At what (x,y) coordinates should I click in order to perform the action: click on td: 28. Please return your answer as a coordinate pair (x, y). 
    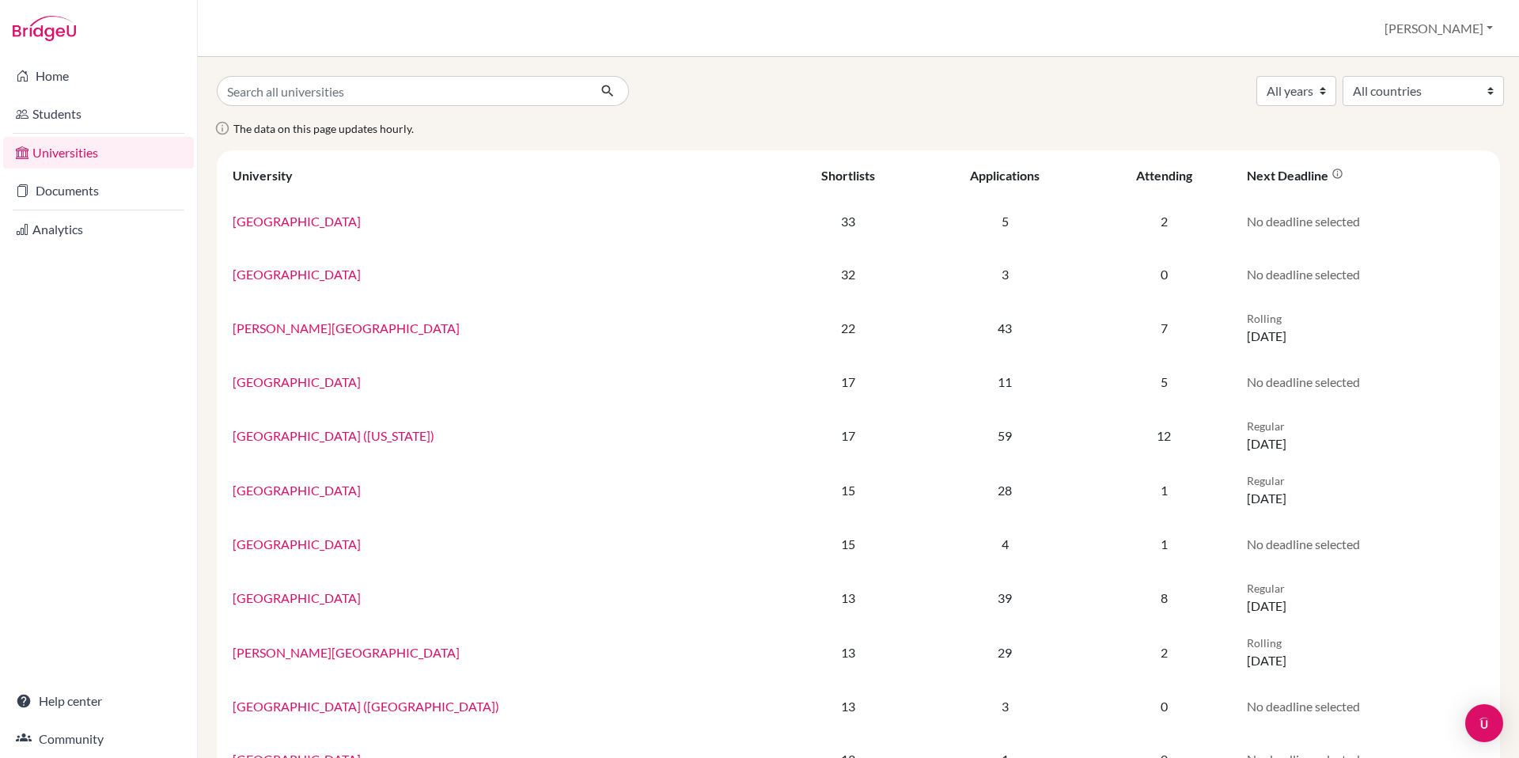
    Looking at the image, I should click on (1005, 490).